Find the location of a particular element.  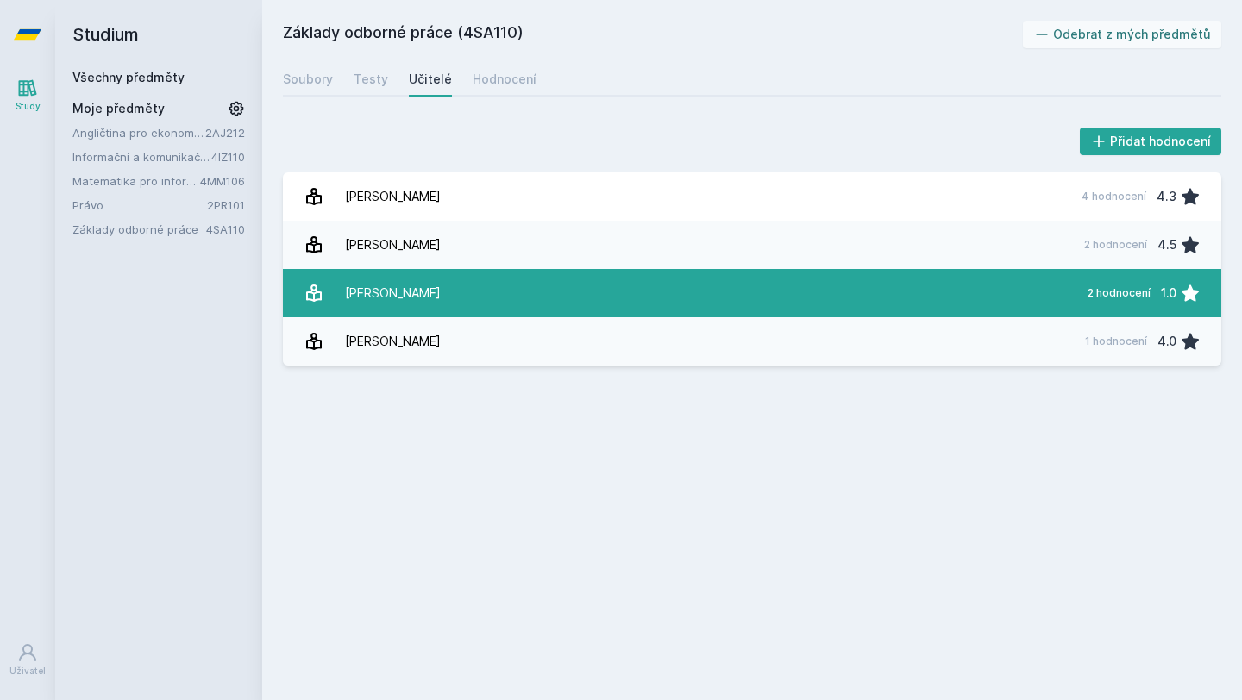

div: 4.0 is located at coordinates (1167, 342).